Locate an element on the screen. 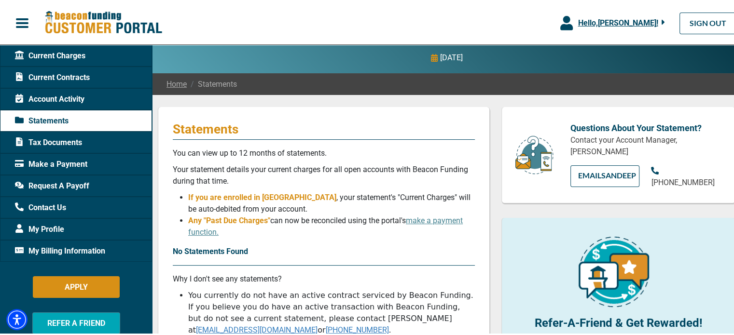 Image resolution: width=734 pixels, height=335 pixels. span: Current Contracts is located at coordinates (52, 76).